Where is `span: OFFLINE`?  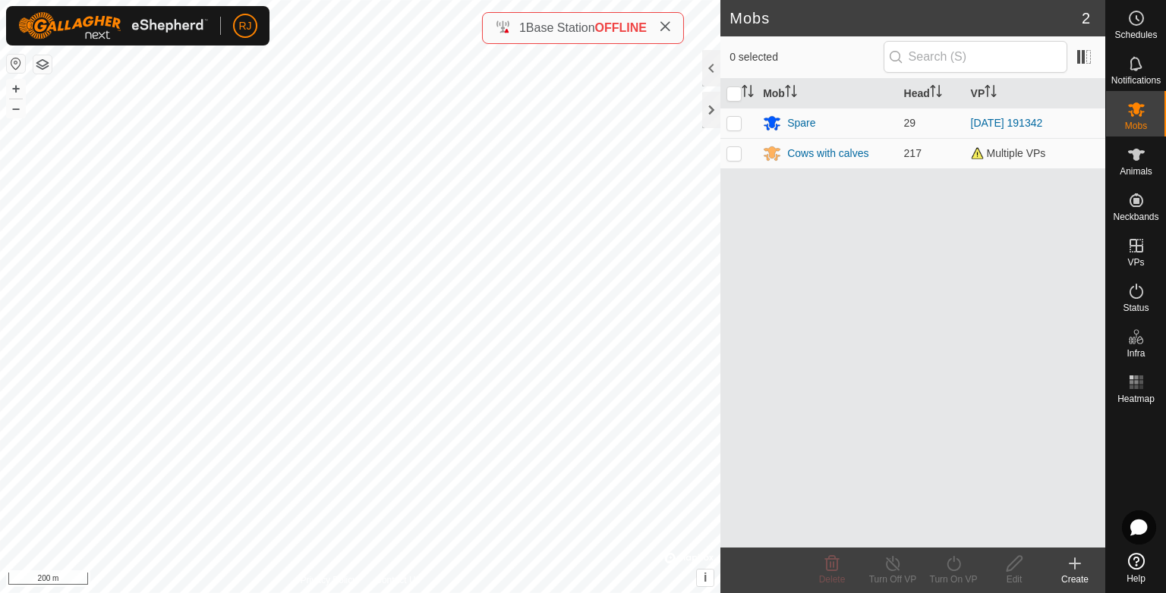 span: OFFLINE is located at coordinates (621, 27).